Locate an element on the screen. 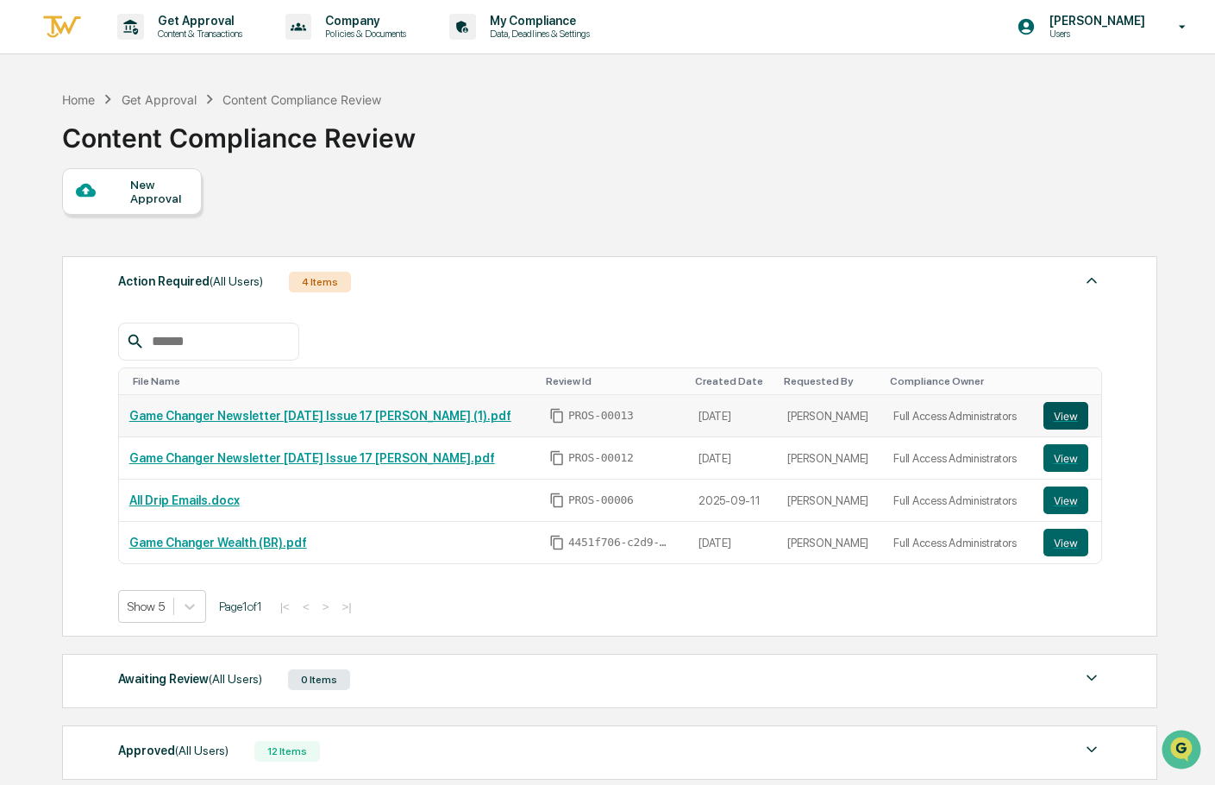  p: Get Approval is located at coordinates (198, 21).